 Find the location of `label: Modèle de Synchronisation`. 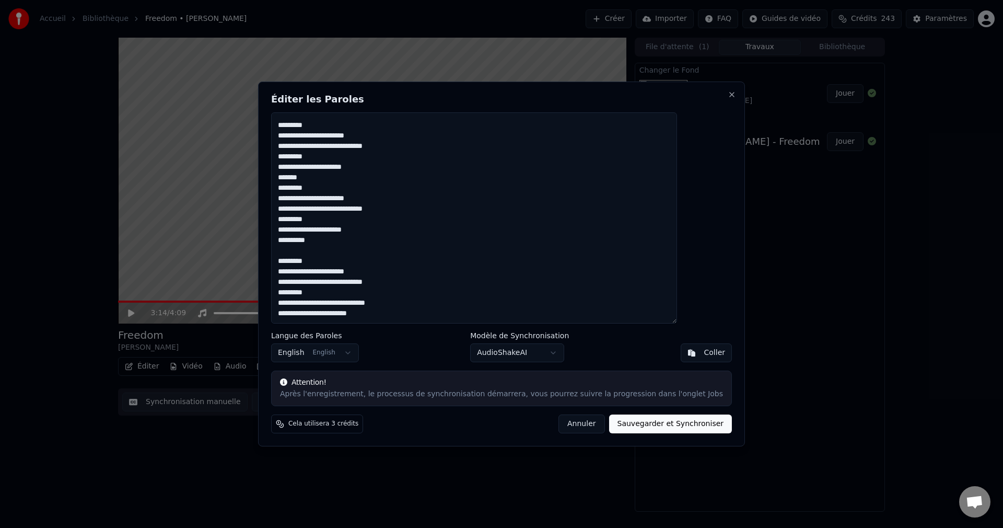

label: Modèle de Synchronisation is located at coordinates (519, 335).